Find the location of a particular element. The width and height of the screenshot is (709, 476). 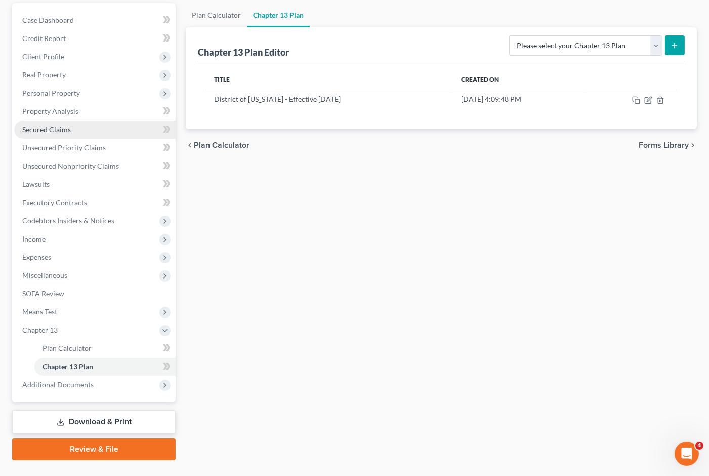

a: Download & Print is located at coordinates (94, 422).